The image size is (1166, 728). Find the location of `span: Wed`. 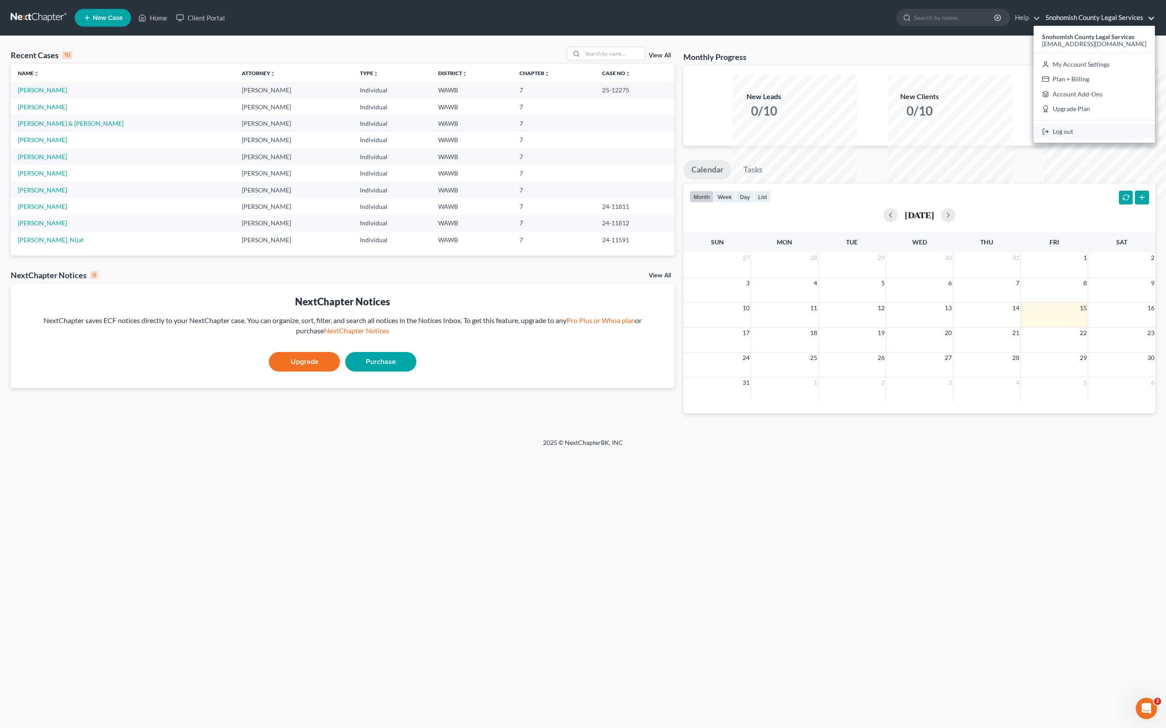

span: Wed is located at coordinates (920, 242).